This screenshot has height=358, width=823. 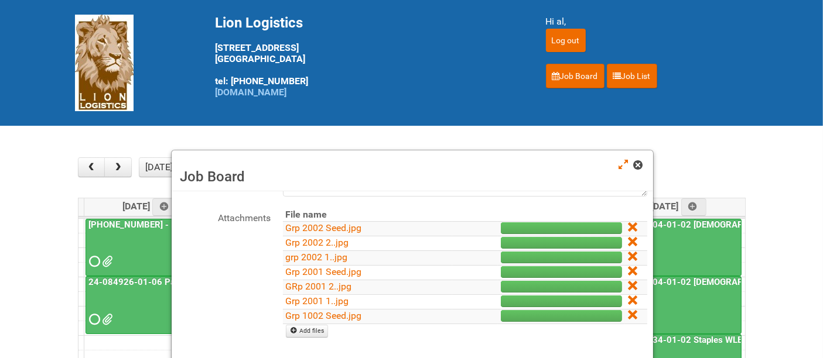 I want to click on span: MDN 25-032854-01-08 Left overs.xlsx MOR 25-032854-01-08.xlsm 25_032854_01_LABELS_Lion.xlsx MDN 25..., so click(x=107, y=262).